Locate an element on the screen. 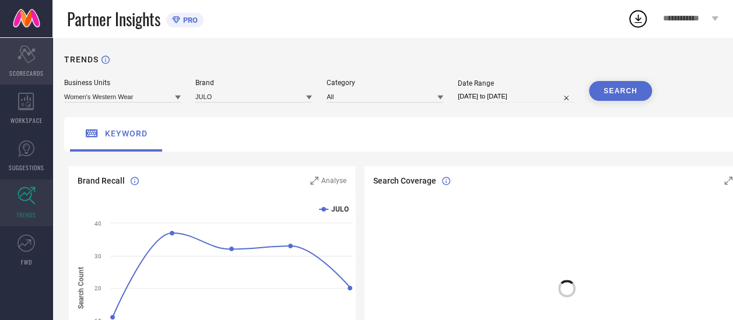  div: Open download list is located at coordinates (638, 19).